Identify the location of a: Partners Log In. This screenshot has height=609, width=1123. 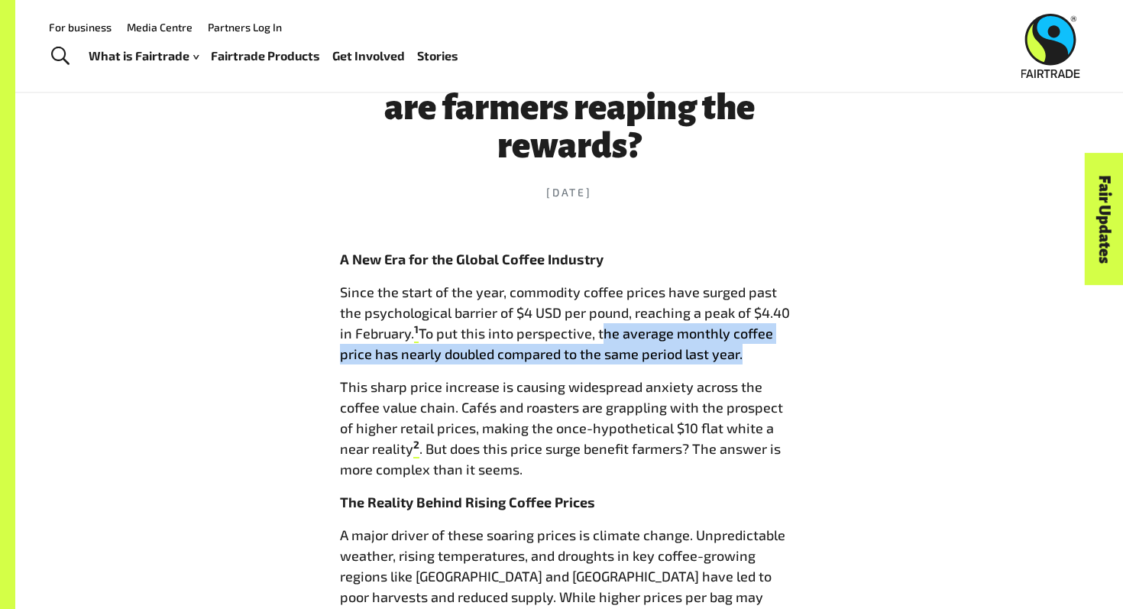
(245, 27).